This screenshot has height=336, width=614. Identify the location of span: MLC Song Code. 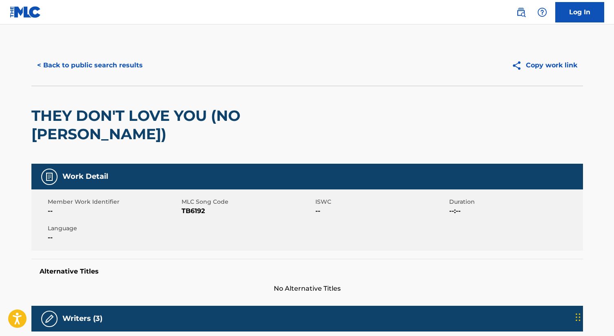
(247, 201).